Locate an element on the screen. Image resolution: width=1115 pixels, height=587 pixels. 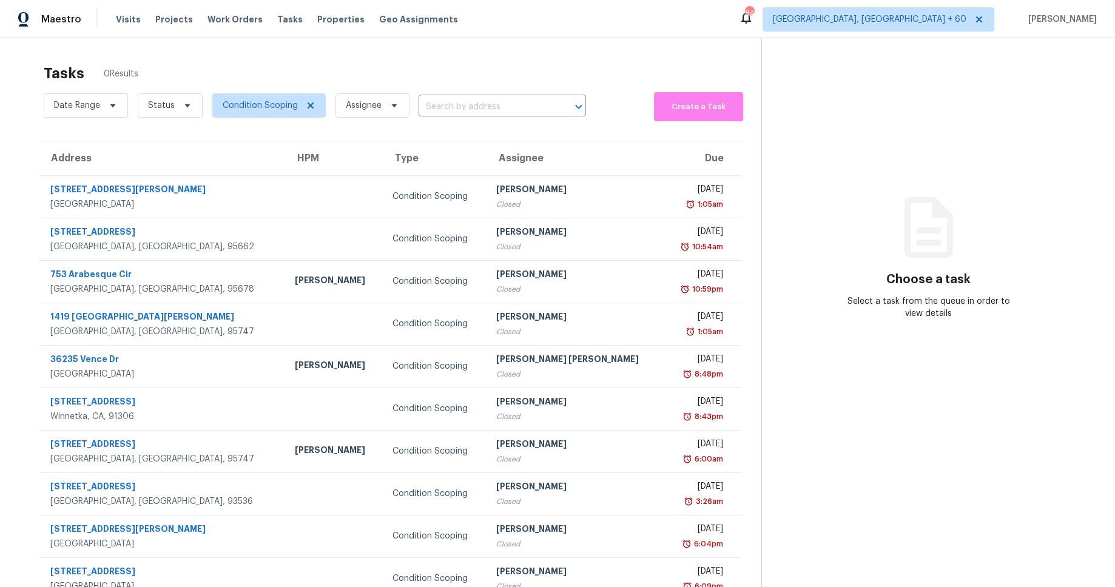
h3: Choose a task is located at coordinates (928, 280).